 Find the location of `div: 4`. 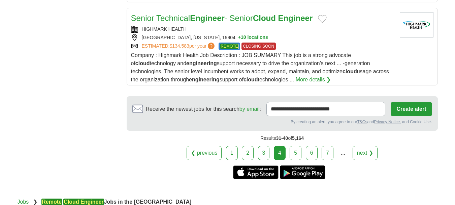

div: 4 is located at coordinates (280, 153).